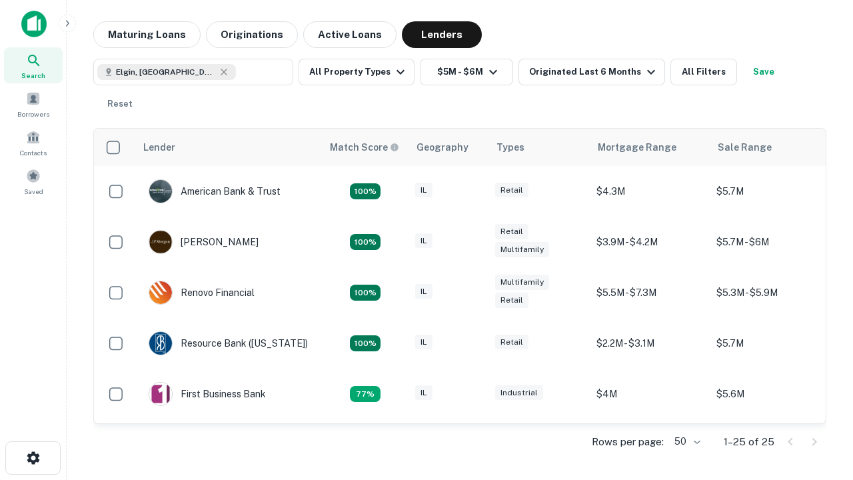 This screenshot has width=853, height=480. I want to click on div: Mortgage Range, so click(637, 147).